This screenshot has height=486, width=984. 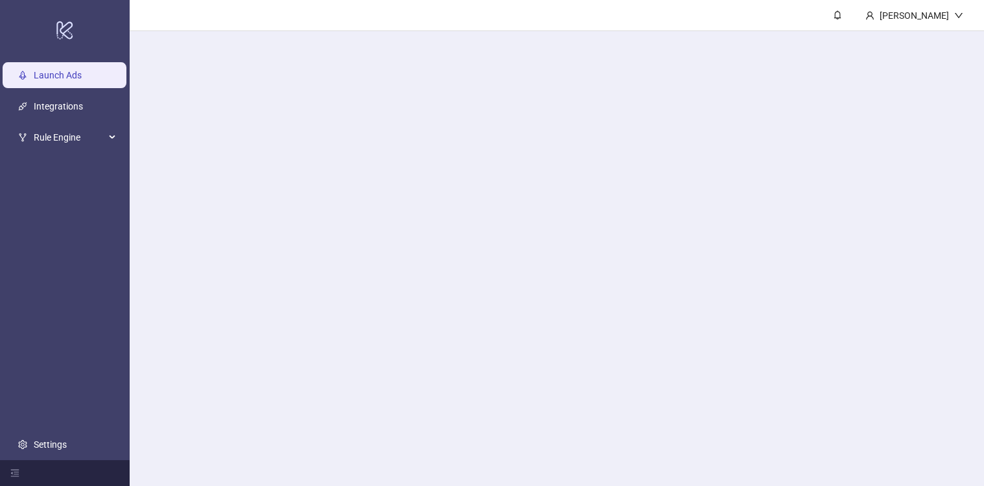 I want to click on span: Rule Engine, so click(x=69, y=137).